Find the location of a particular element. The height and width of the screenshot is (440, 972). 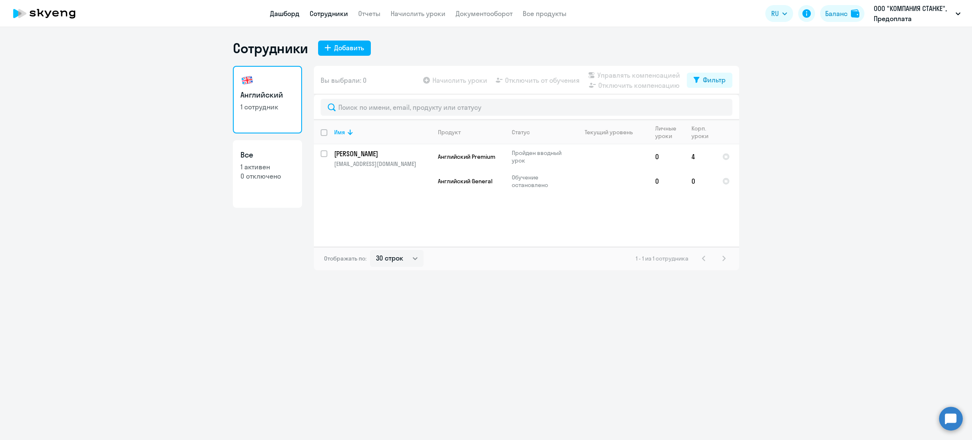

a: Начислить уроки is located at coordinates (418, 13).